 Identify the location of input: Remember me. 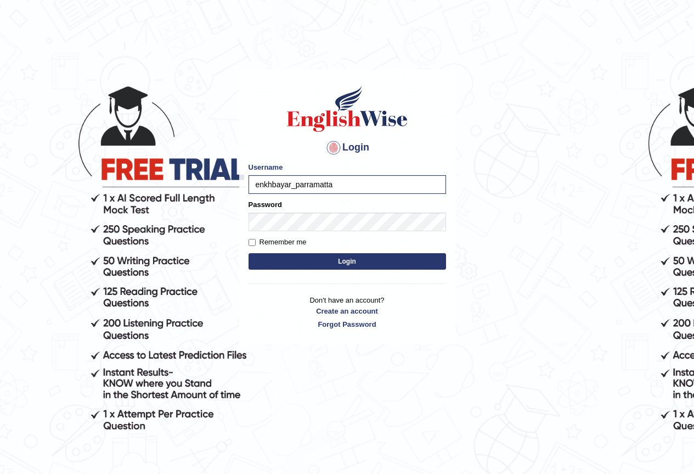
(252, 242).